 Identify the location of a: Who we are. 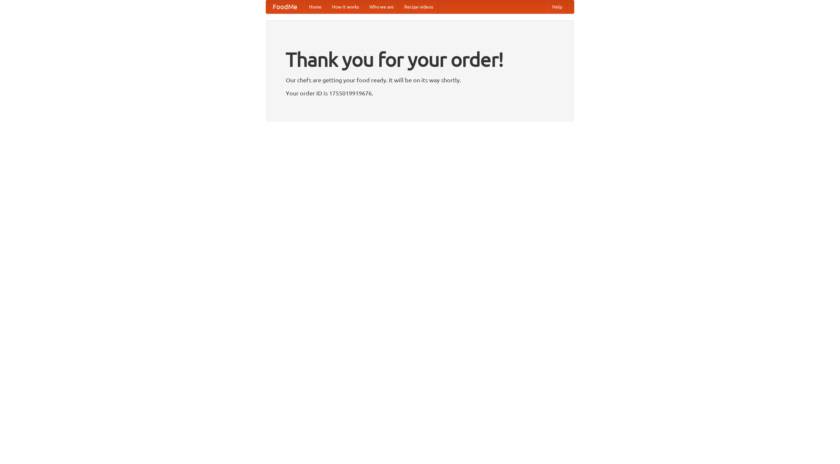
(381, 7).